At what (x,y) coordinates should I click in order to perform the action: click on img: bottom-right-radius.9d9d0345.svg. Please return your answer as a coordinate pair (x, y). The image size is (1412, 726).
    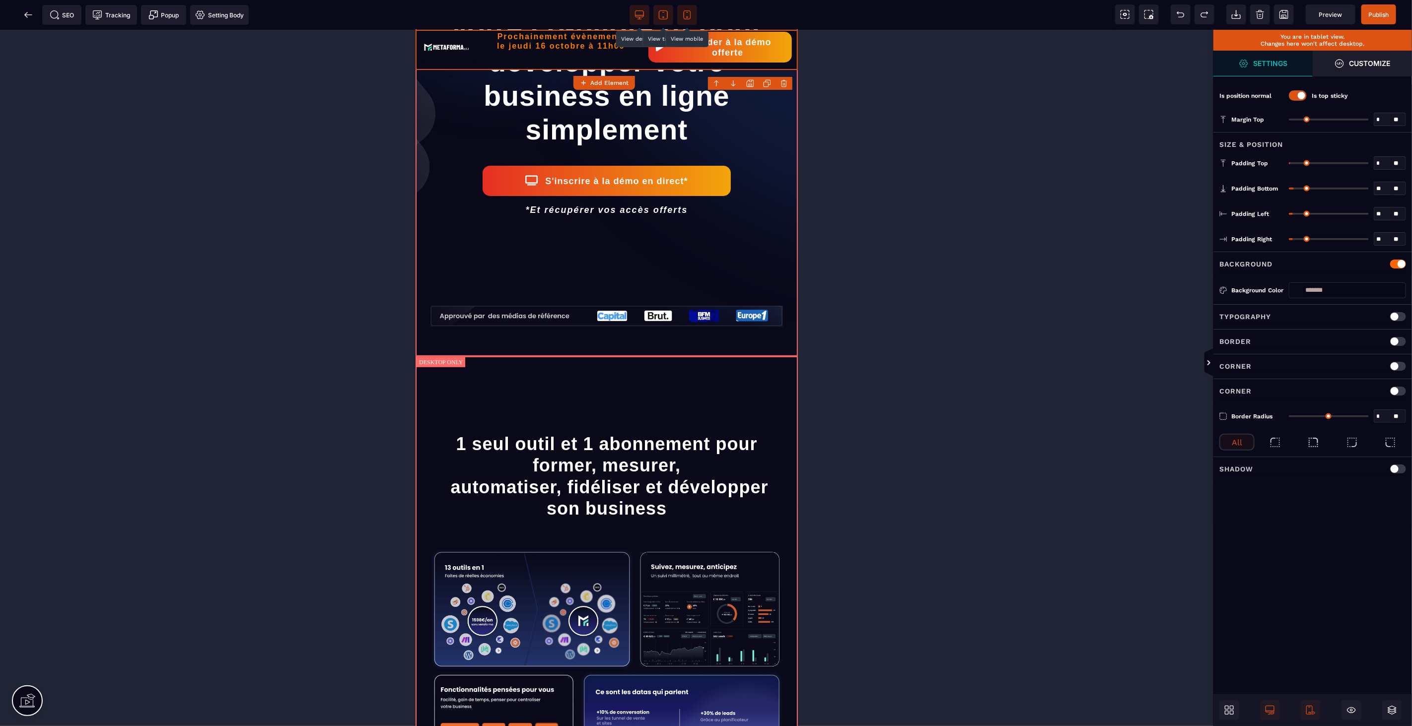
    Looking at the image, I should click on (1352, 442).